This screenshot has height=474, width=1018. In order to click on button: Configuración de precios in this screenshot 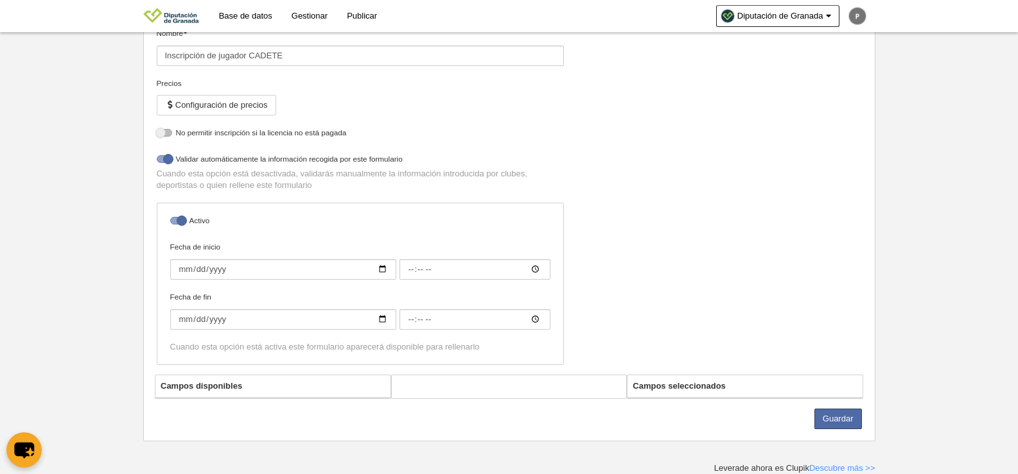, I will do `click(216, 105)`.